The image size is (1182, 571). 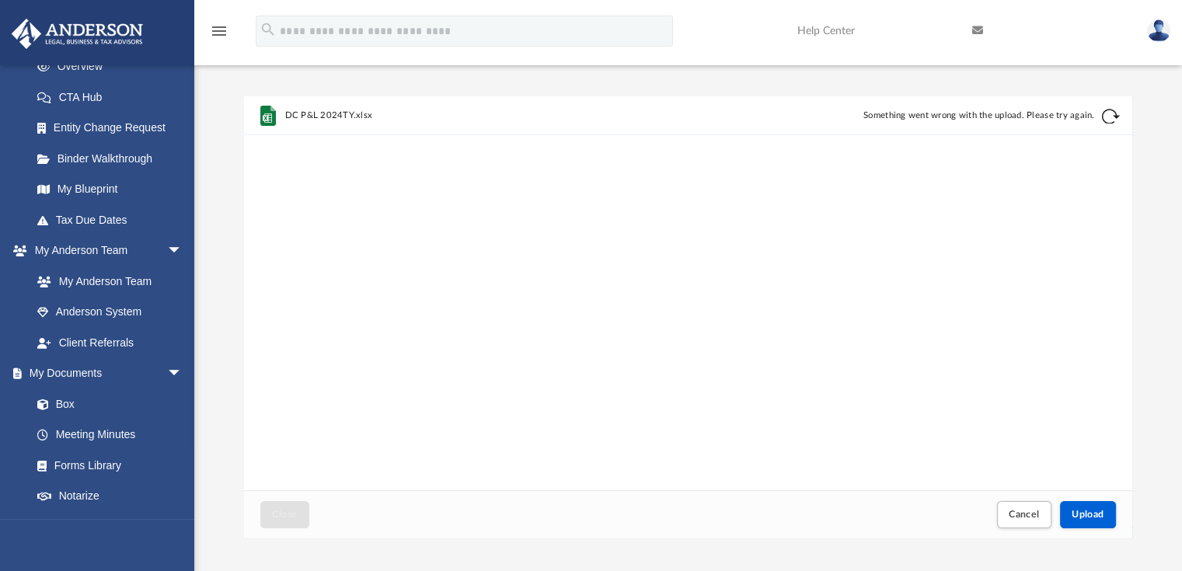 What do you see at coordinates (110, 190) in the screenshot?
I see `a: My Blueprint` at bounding box center [110, 190].